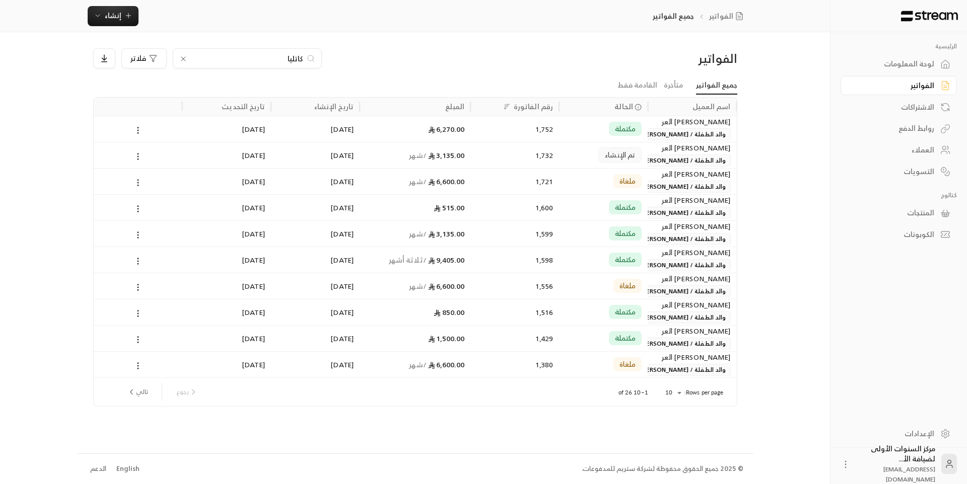 This screenshot has width=967, height=484. I want to click on div: 515.00, so click(415, 207).